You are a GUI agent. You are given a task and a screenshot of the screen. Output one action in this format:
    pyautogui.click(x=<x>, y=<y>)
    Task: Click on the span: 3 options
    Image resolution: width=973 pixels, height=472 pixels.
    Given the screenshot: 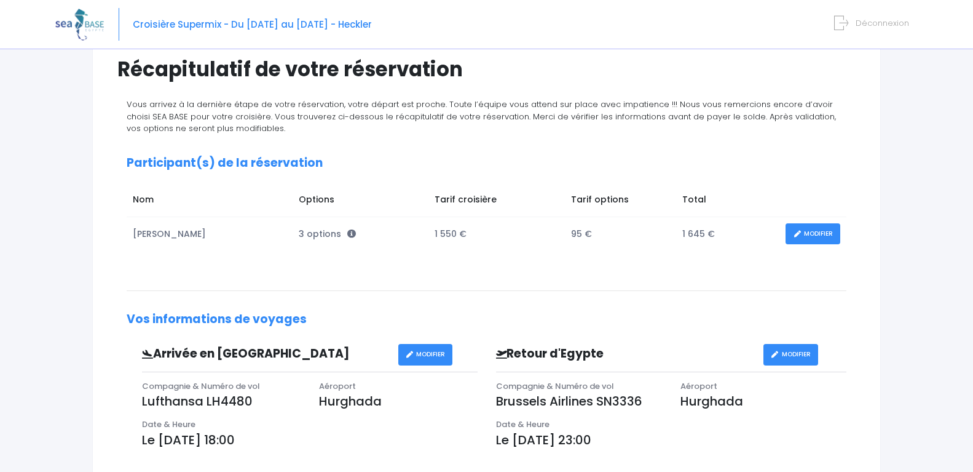 What is the action you would take?
    pyautogui.click(x=327, y=234)
    